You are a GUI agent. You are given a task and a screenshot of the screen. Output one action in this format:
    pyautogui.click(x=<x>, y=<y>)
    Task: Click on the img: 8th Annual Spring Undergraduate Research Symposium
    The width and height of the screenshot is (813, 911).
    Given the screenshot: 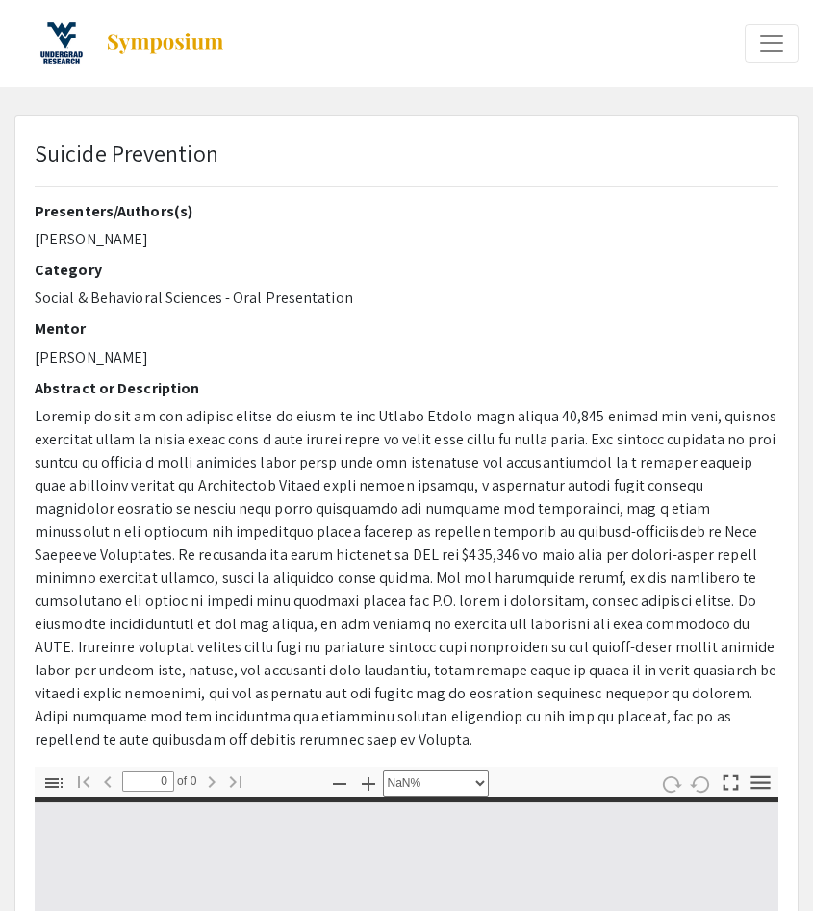 What is the action you would take?
    pyautogui.click(x=62, y=43)
    